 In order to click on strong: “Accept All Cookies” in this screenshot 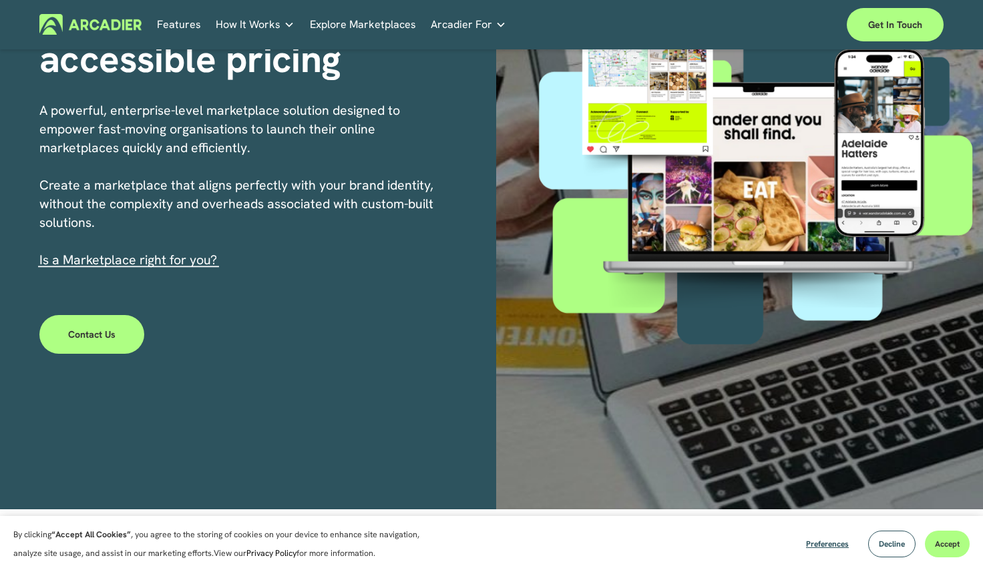, I will do `click(91, 535)`.